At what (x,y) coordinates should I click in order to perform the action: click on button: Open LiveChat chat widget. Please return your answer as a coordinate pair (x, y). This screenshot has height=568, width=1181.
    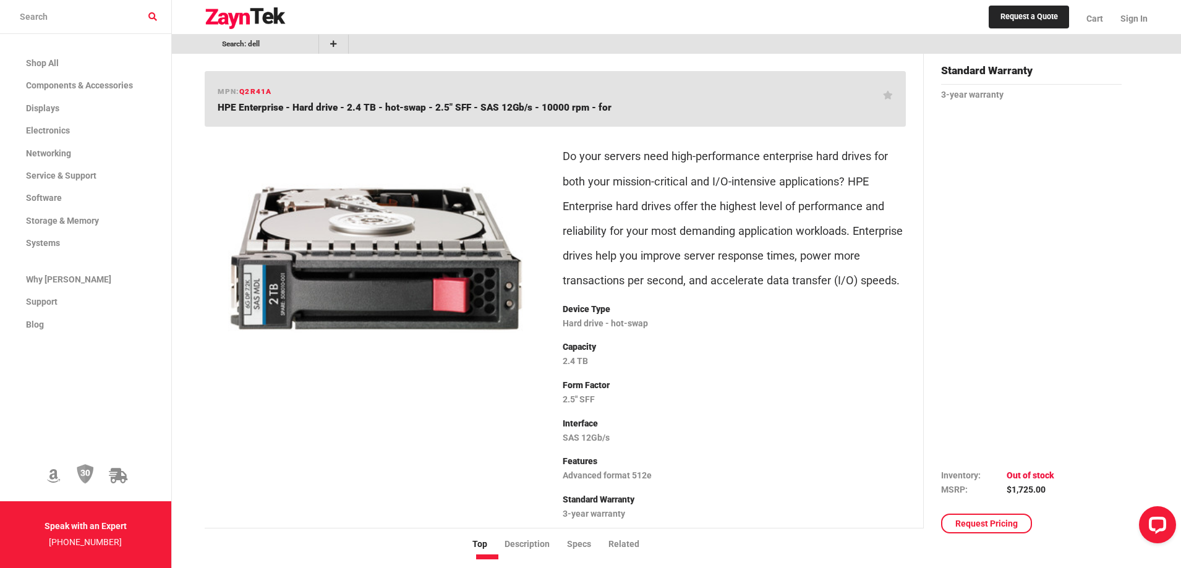
    Looking at the image, I should click on (28, 23).